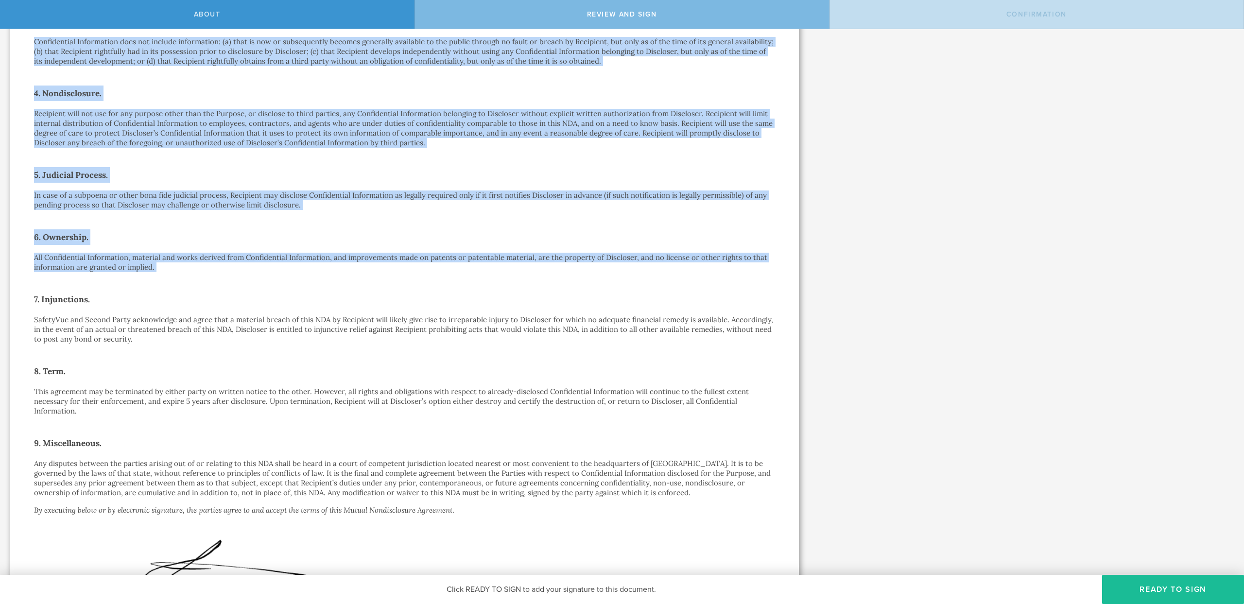 Image resolution: width=1244 pixels, height=604 pixels. I want to click on h2: 9. Miscellaneous., so click(404, 443).